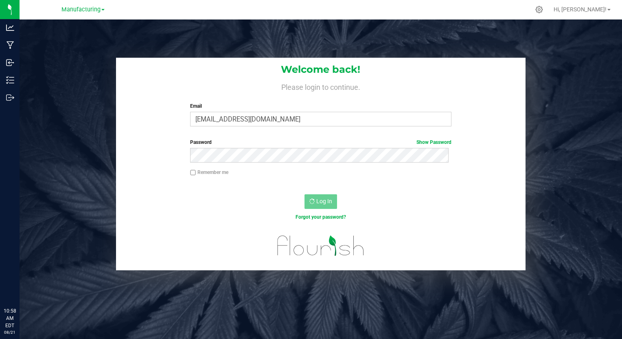 This screenshot has height=339, width=622. Describe the element at coordinates (320, 106) in the screenshot. I see `label: Email` at that location.